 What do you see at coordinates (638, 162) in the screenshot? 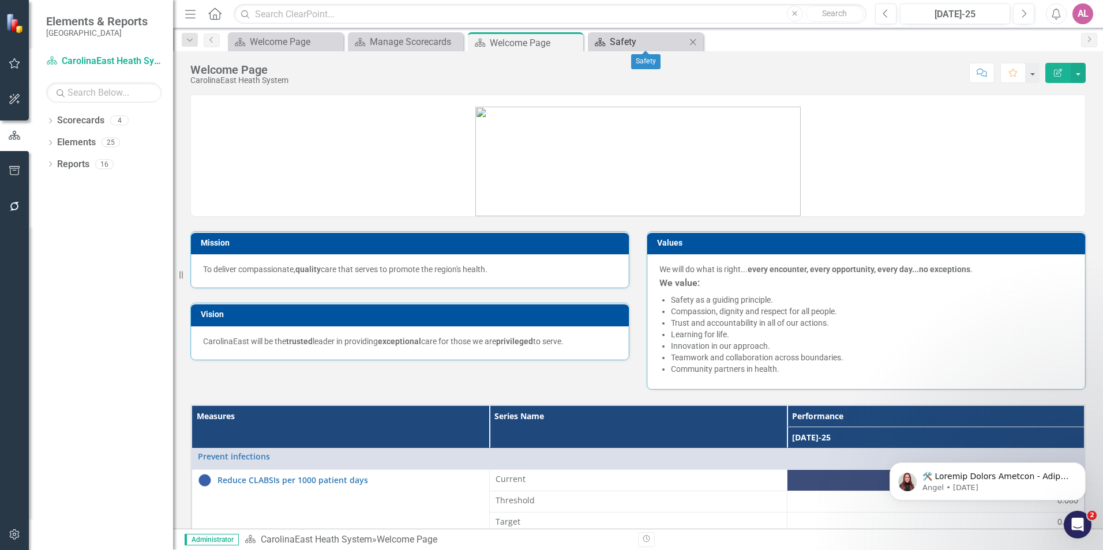
I see `img: mceclip1.png` at bounding box center [638, 162].